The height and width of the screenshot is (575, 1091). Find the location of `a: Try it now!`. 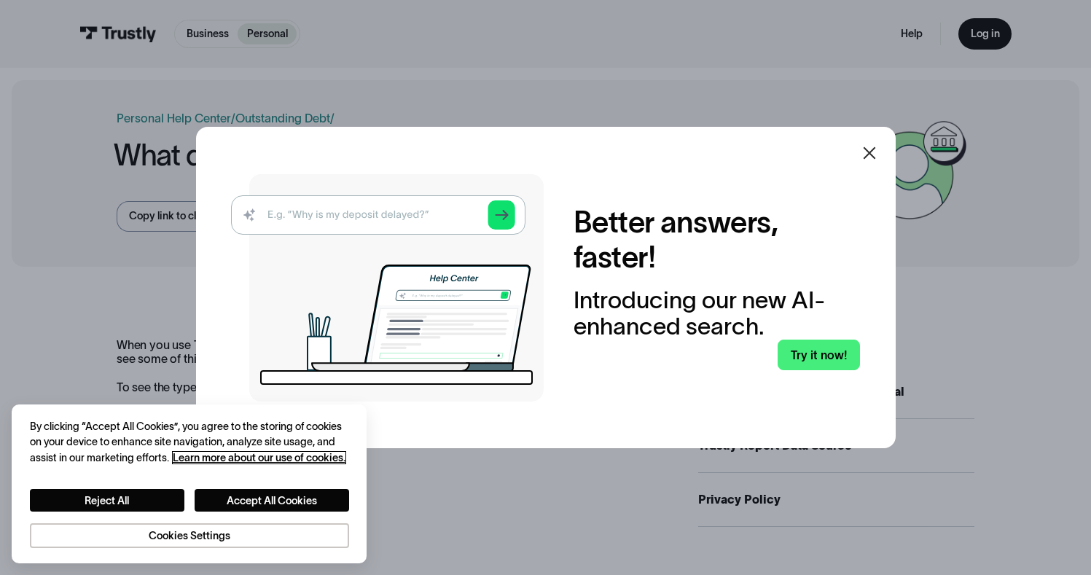

a: Try it now! is located at coordinates (818, 355).